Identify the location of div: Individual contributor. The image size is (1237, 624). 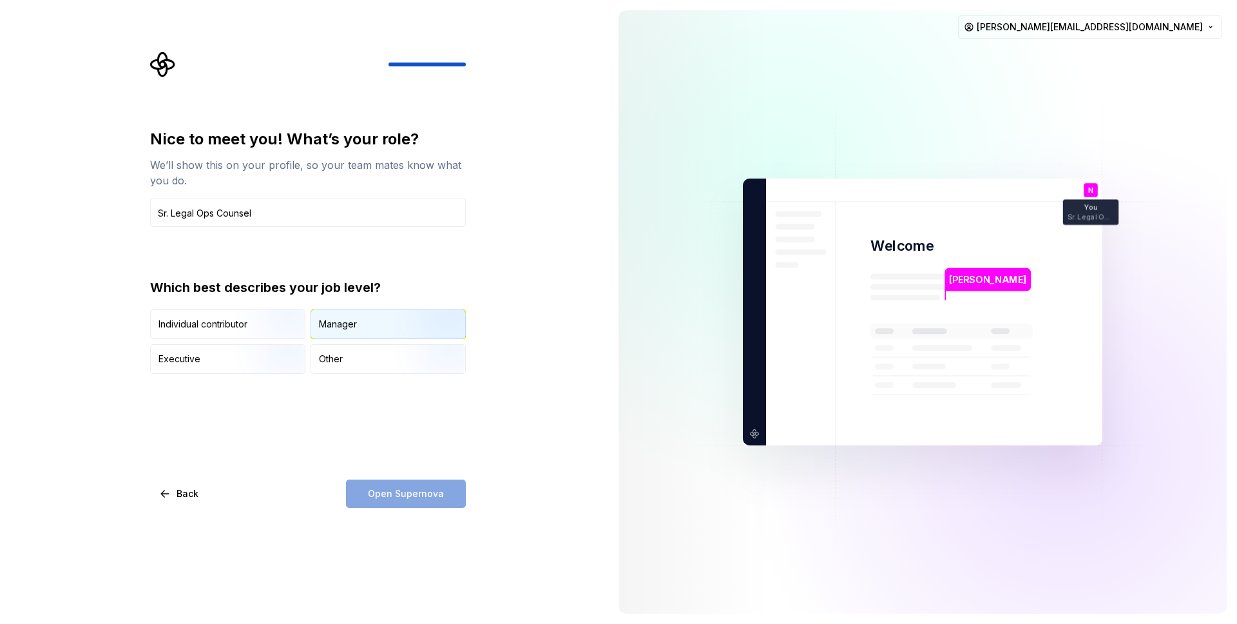
(203, 324).